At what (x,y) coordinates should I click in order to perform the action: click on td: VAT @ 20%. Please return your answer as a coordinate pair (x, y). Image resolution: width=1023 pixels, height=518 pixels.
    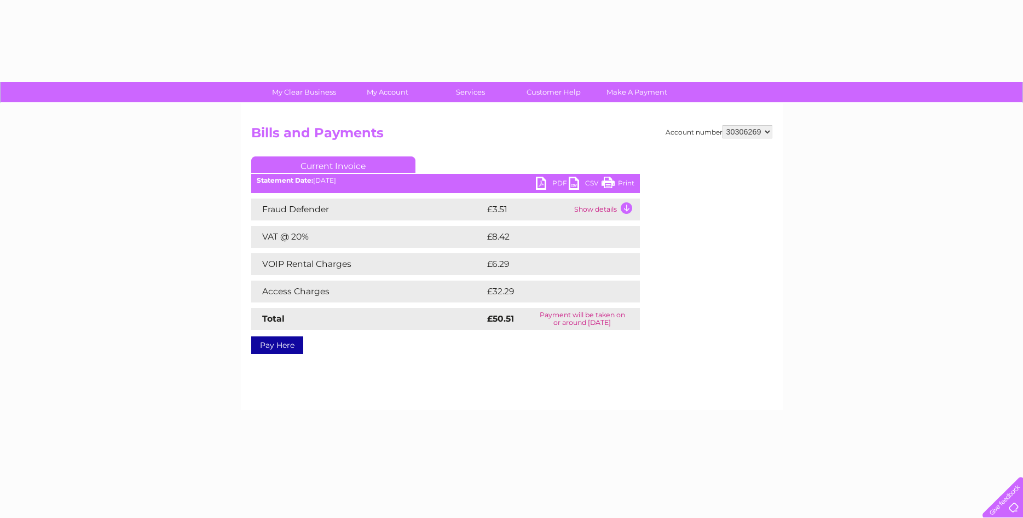
    Looking at the image, I should click on (368, 237).